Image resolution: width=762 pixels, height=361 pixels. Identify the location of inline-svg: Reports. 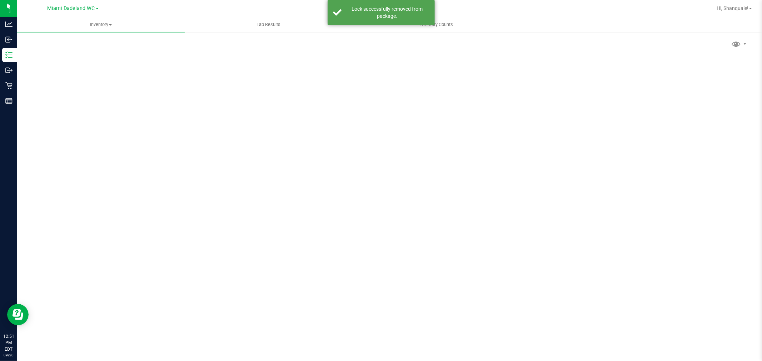
(9, 101).